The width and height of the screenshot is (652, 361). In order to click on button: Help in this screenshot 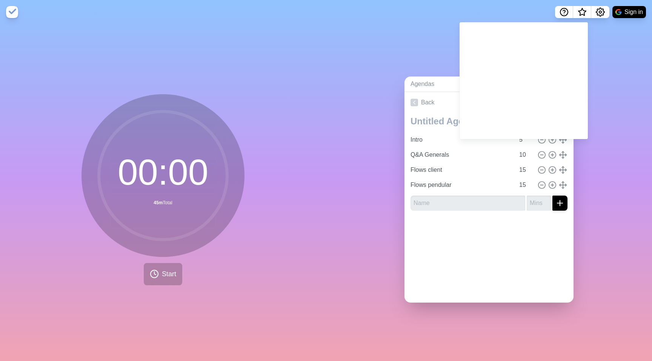, I will do `click(564, 12)`.